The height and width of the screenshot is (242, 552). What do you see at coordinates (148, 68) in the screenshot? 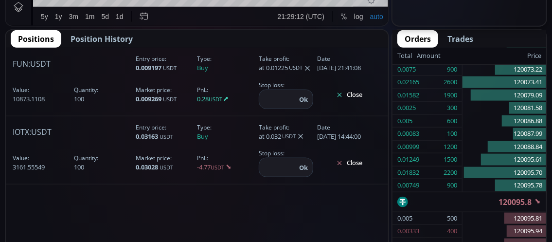
I see `b: 0.009197` at bounding box center [148, 68].